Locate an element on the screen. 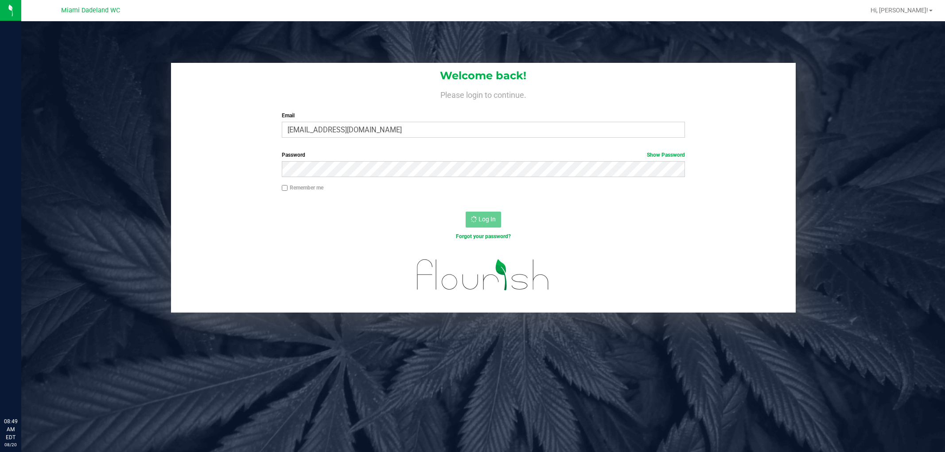 The width and height of the screenshot is (945, 452). span: Password is located at coordinates (293, 155).